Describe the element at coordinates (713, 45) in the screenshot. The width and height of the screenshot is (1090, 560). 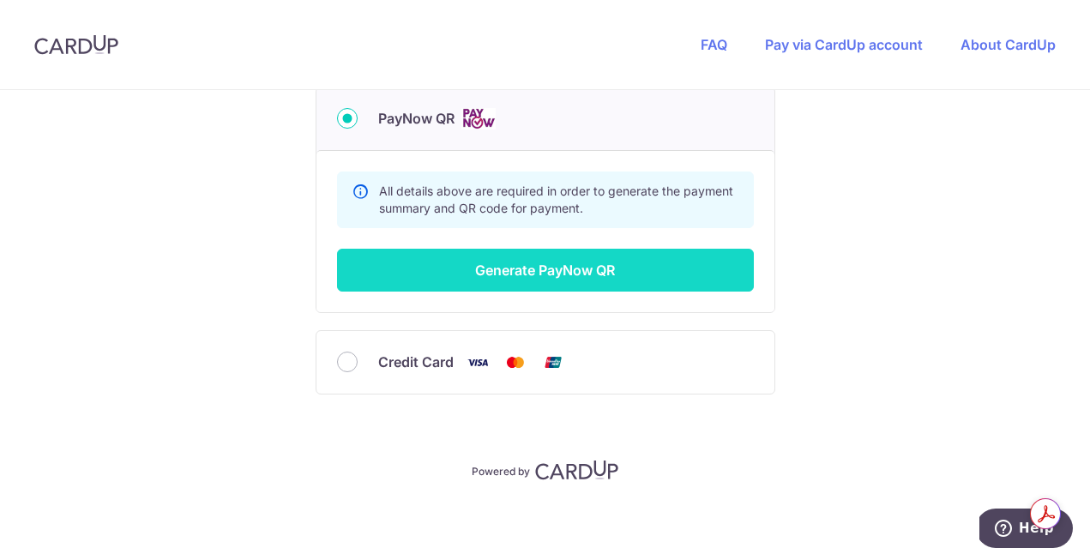
I see `a: FAQ` at that location.